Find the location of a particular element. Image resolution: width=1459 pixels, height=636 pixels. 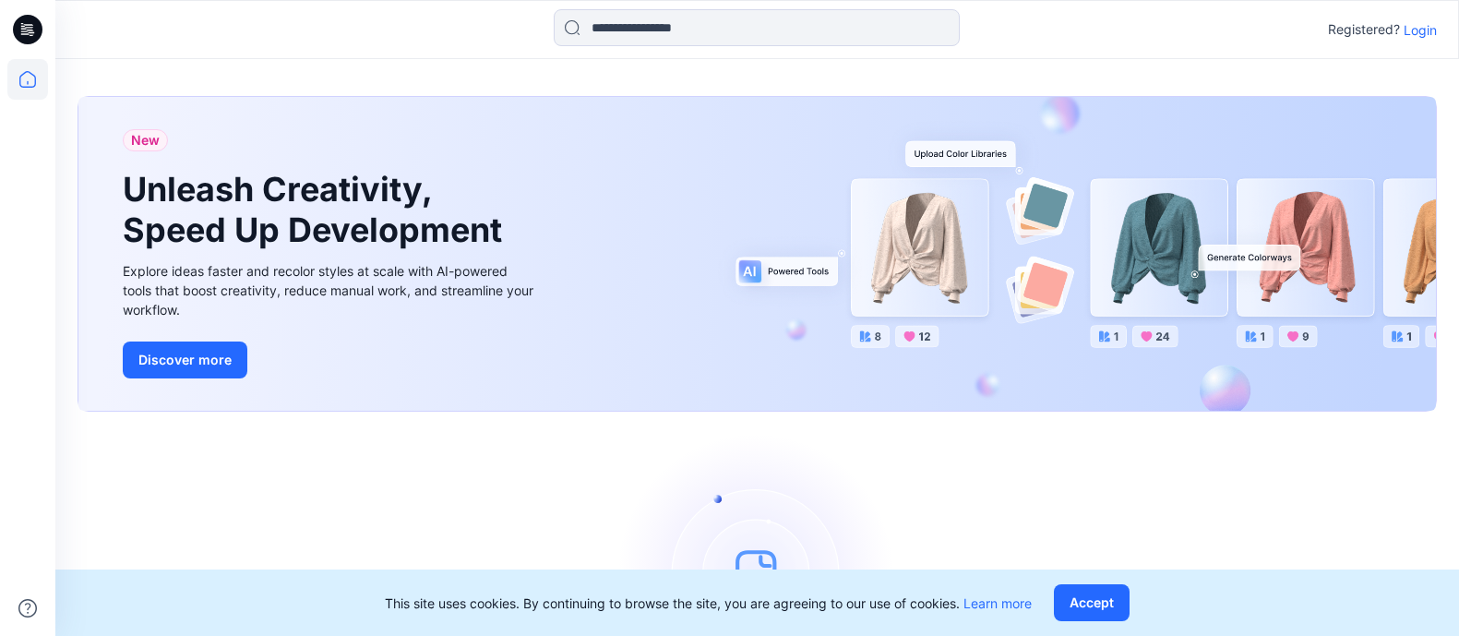

a: Learn more is located at coordinates (997, 603).